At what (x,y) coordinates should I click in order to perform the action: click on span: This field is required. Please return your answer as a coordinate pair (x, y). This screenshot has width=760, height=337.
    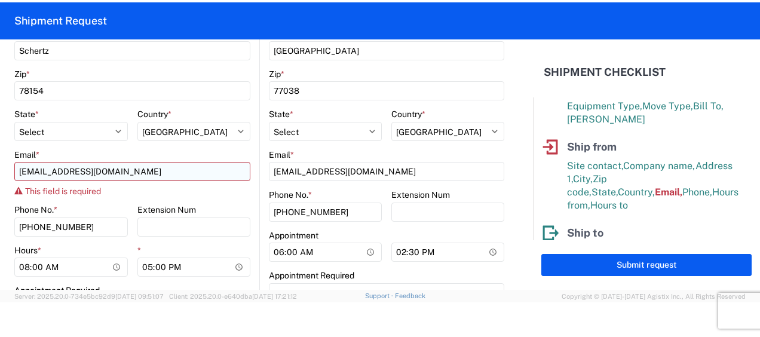
    Looking at the image, I should click on (63, 191).